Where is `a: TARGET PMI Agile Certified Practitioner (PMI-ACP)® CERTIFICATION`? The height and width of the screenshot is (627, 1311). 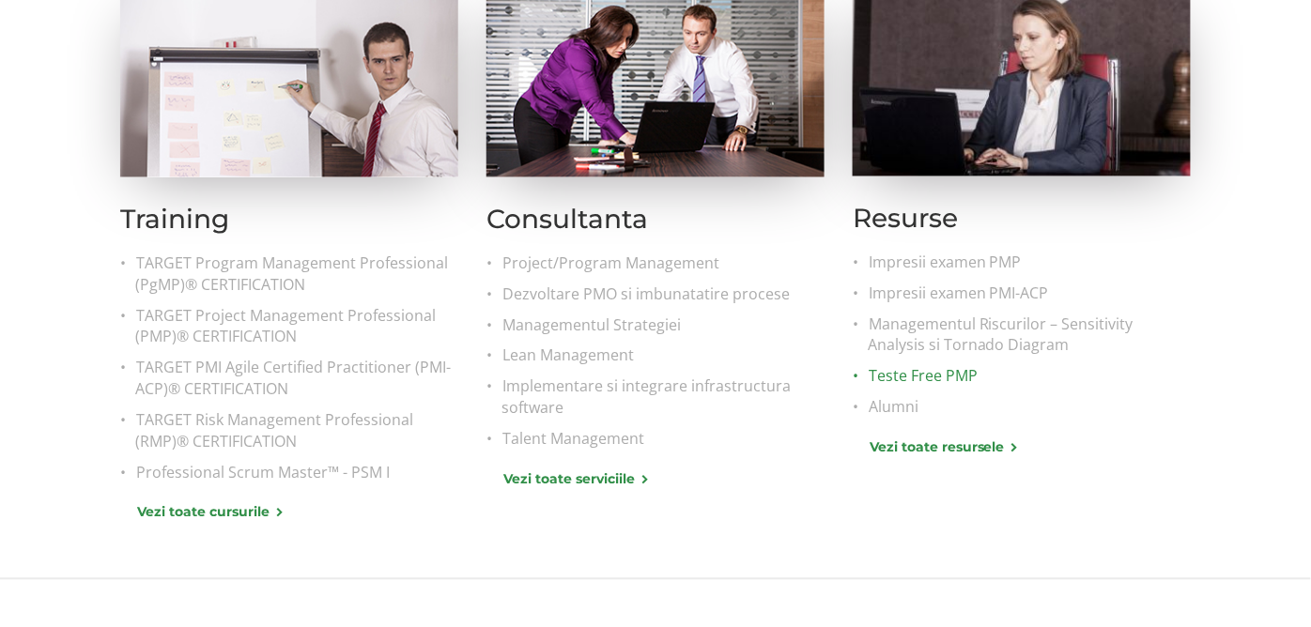 a: TARGET PMI Agile Certified Practitioner (PMI-ACP)® CERTIFICATION is located at coordinates (297, 379).